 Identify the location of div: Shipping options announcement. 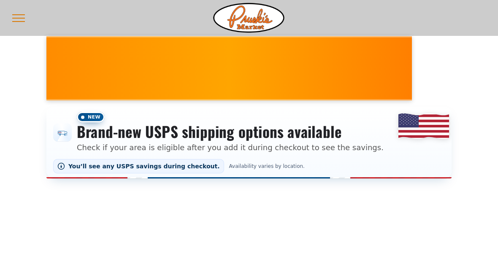
(249, 143).